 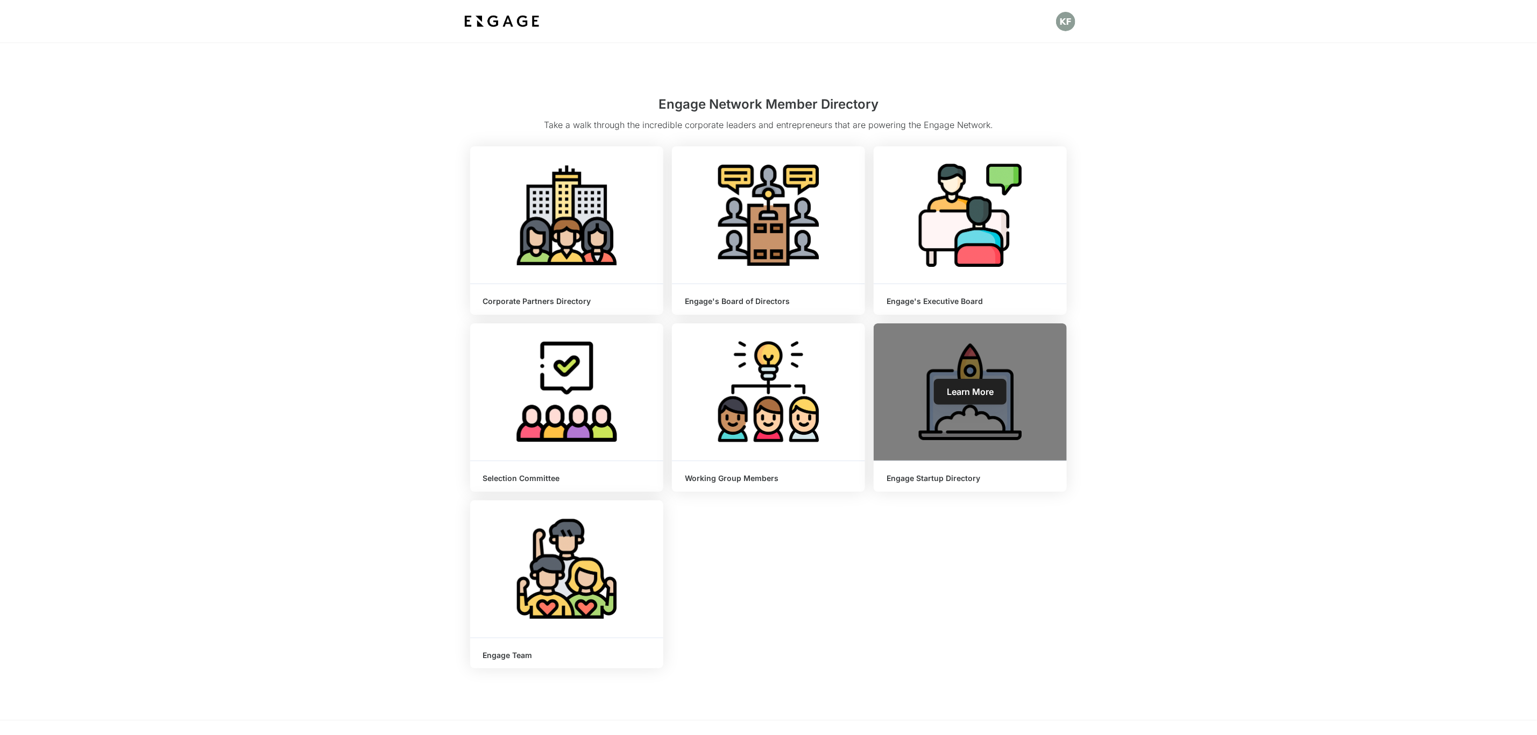 I want to click on img: bdf1fb74-1727-4ba0-a5bd-bc74ae9fc70b.jpeg, so click(x=502, y=22).